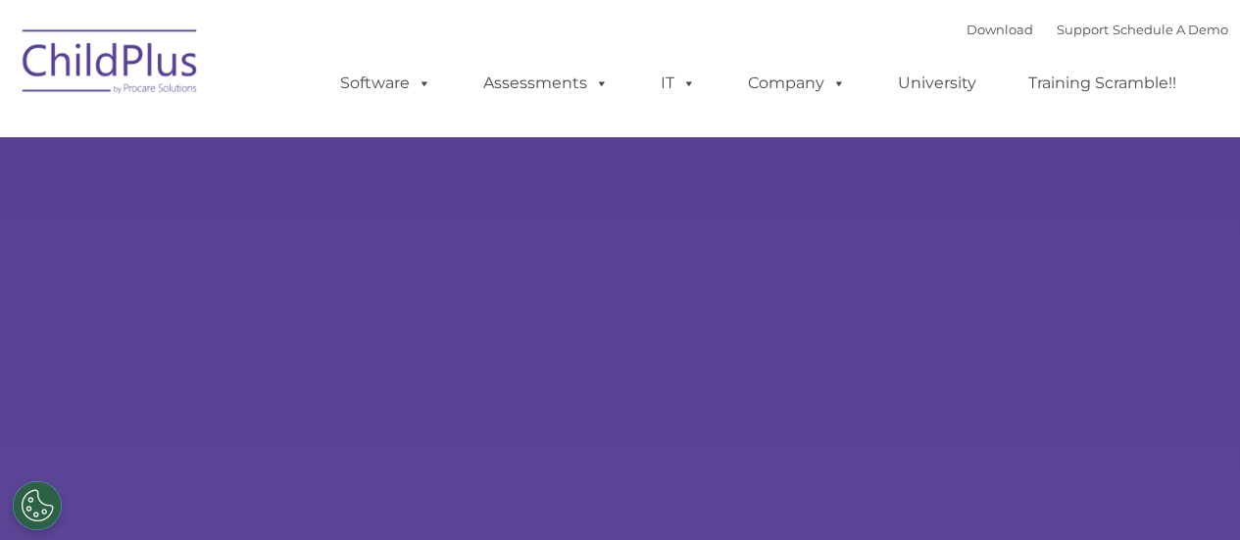  What do you see at coordinates (37, 506) in the screenshot?
I see `button: Cookies Settings` at bounding box center [37, 506].